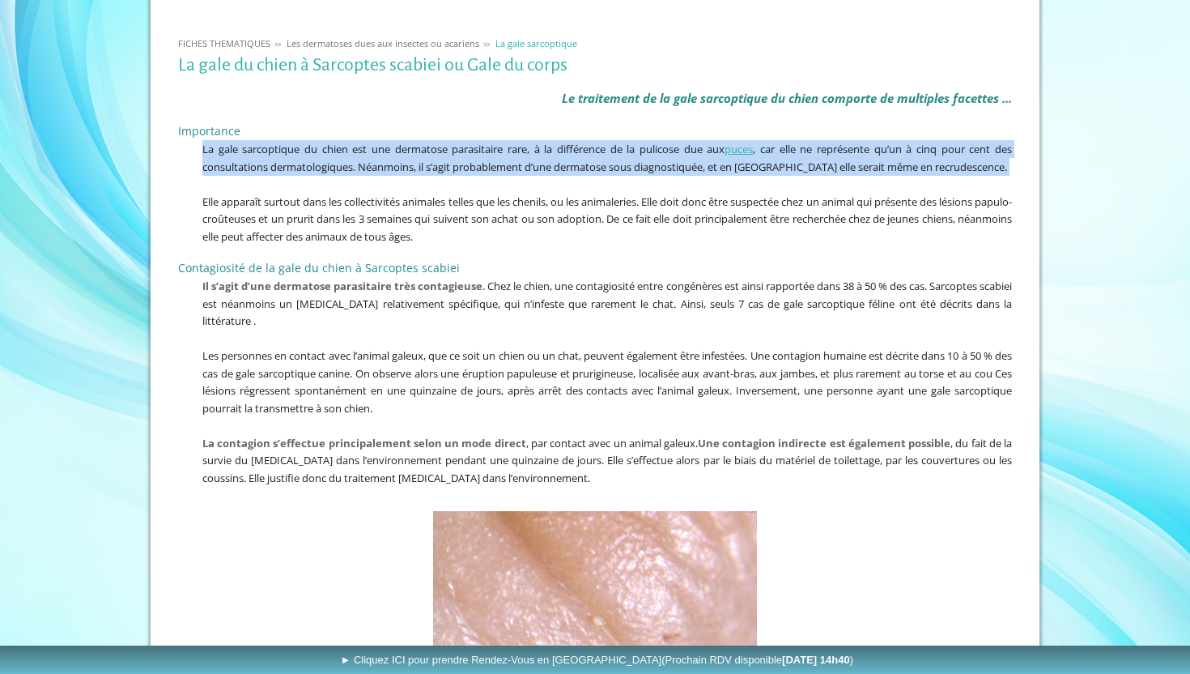 This screenshot has height=674, width=1190. I want to click on span: Contagiosité de la gale du chien à Sarcoptes scabiei, so click(319, 267).